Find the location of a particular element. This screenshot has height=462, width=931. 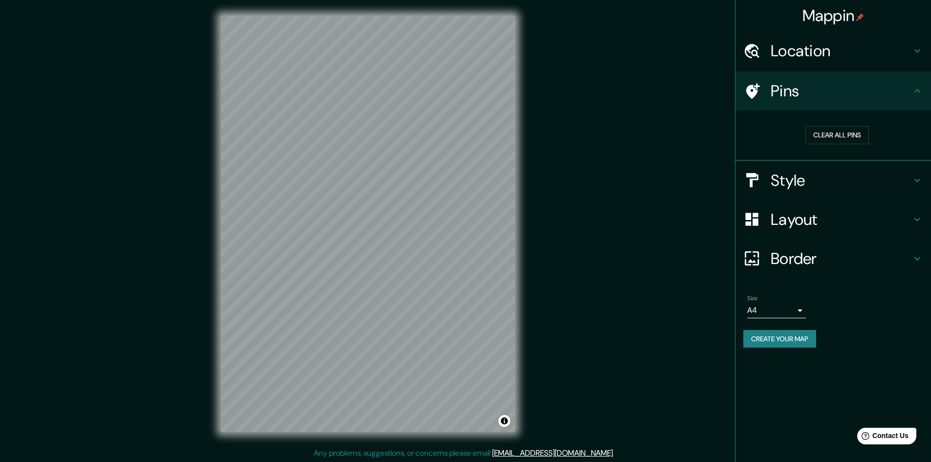

div: Style is located at coordinates (833, 180).